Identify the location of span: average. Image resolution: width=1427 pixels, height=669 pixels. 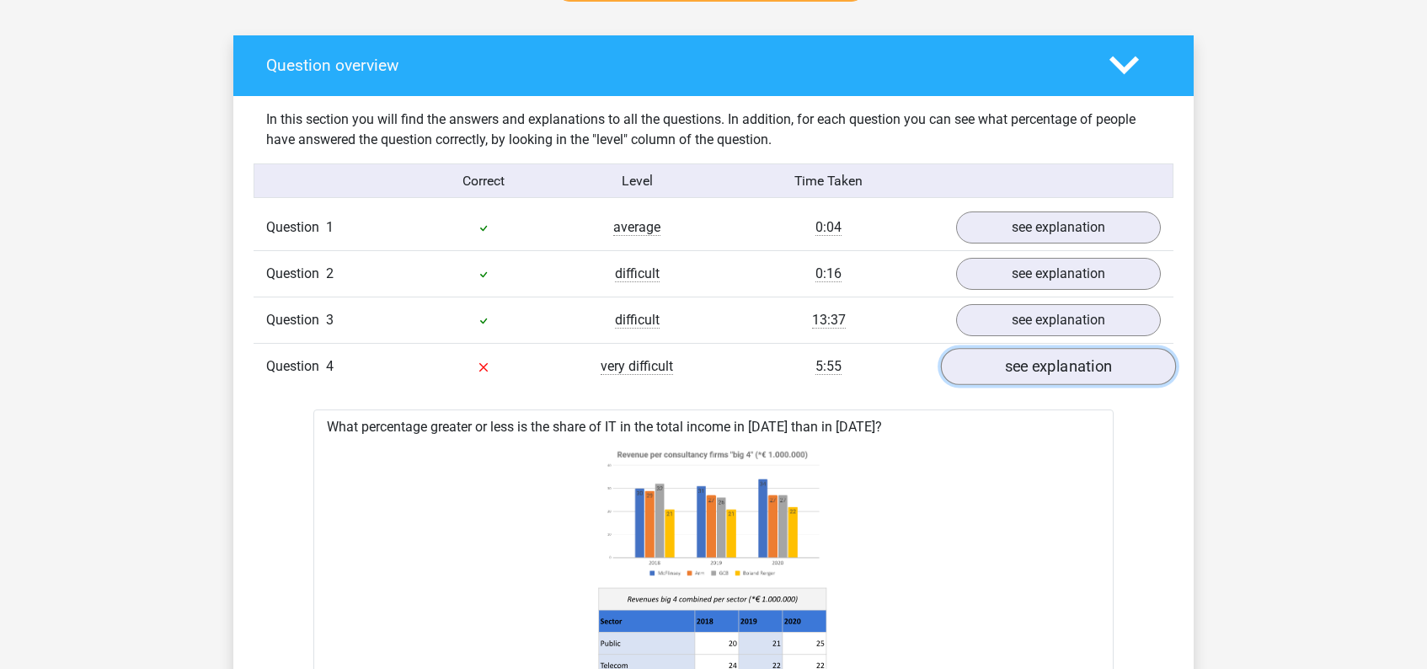
(637, 227).